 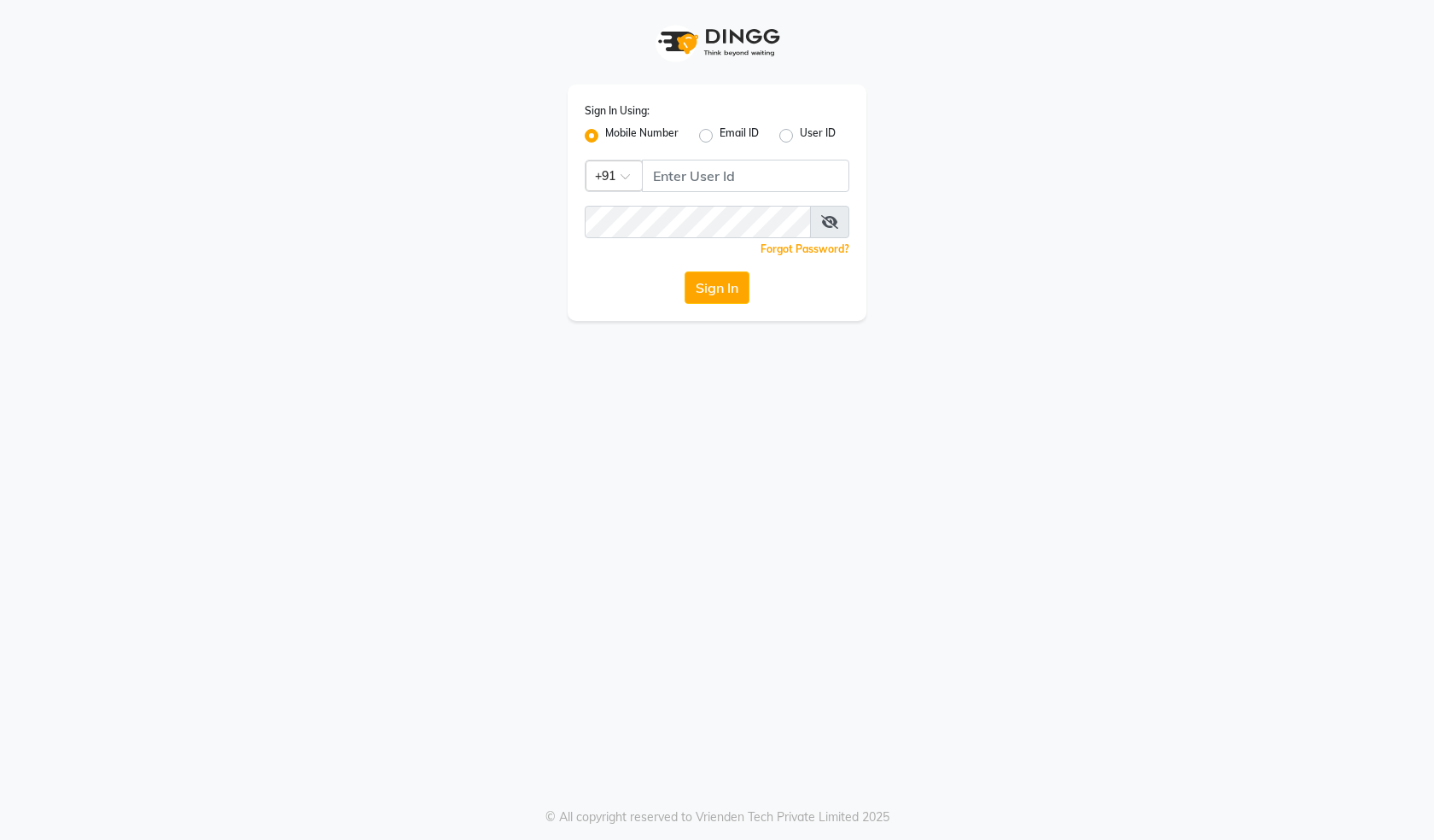 What do you see at coordinates (818, 136) in the screenshot?
I see `label: User ID` at bounding box center [818, 136].